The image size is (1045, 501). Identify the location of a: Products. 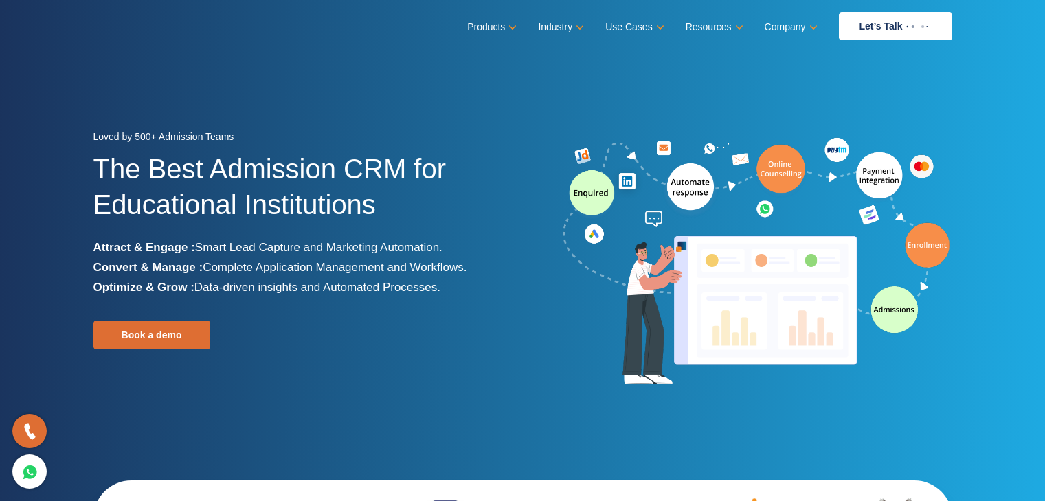
(490, 27).